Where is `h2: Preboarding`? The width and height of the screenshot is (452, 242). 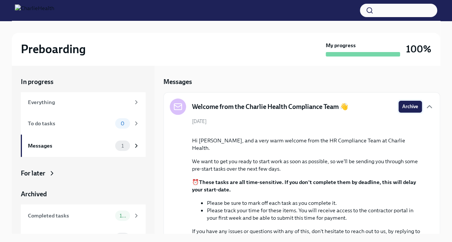 h2: Preboarding is located at coordinates (53, 49).